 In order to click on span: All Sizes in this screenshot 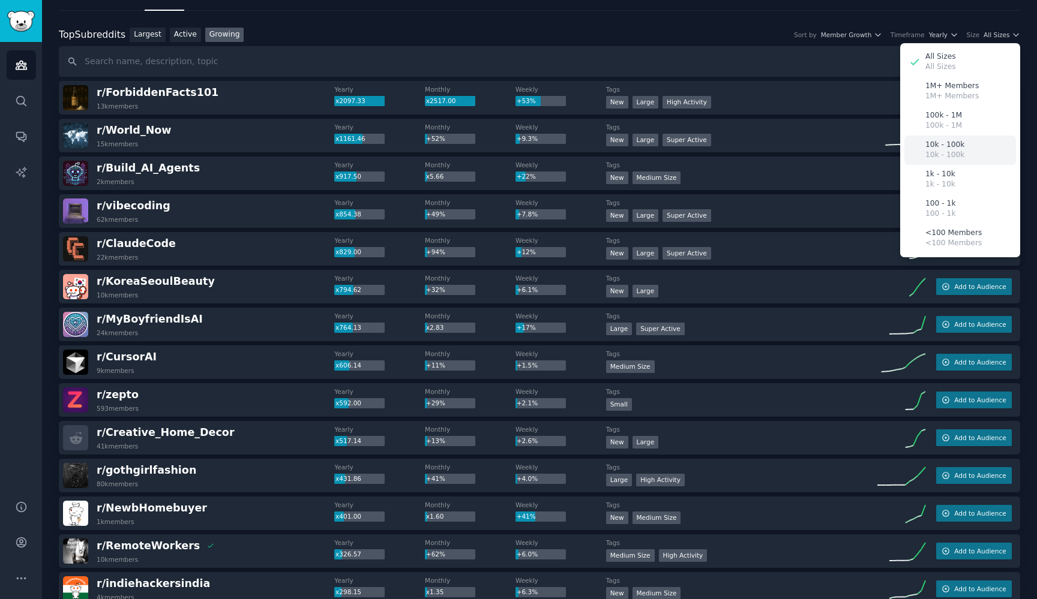, I will do `click(996, 35)`.